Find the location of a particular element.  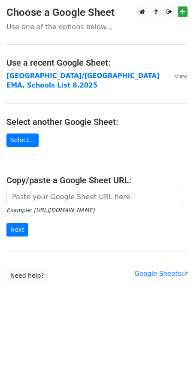

h4: Select another Google Sheet: is located at coordinates (97, 122).